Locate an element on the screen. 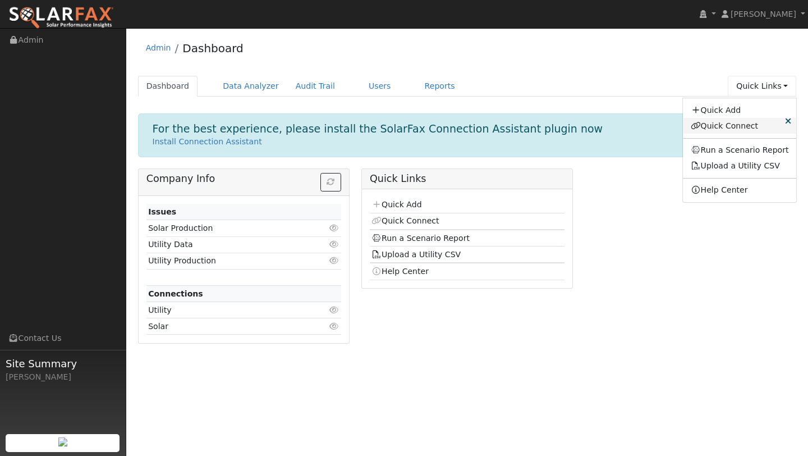 The image size is (808, 456). strong: Issues is located at coordinates (162, 212).